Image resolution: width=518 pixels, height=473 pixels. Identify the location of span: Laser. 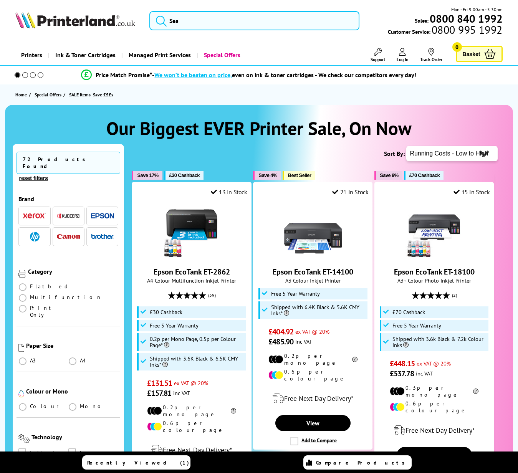
(93, 453).